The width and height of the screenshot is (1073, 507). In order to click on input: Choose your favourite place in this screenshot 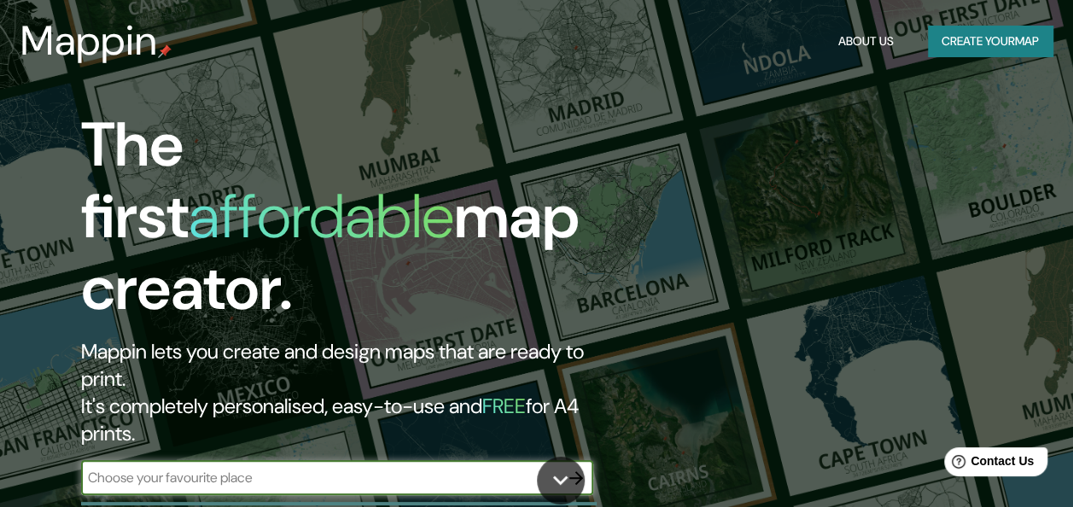, I will do `click(320, 477)`.